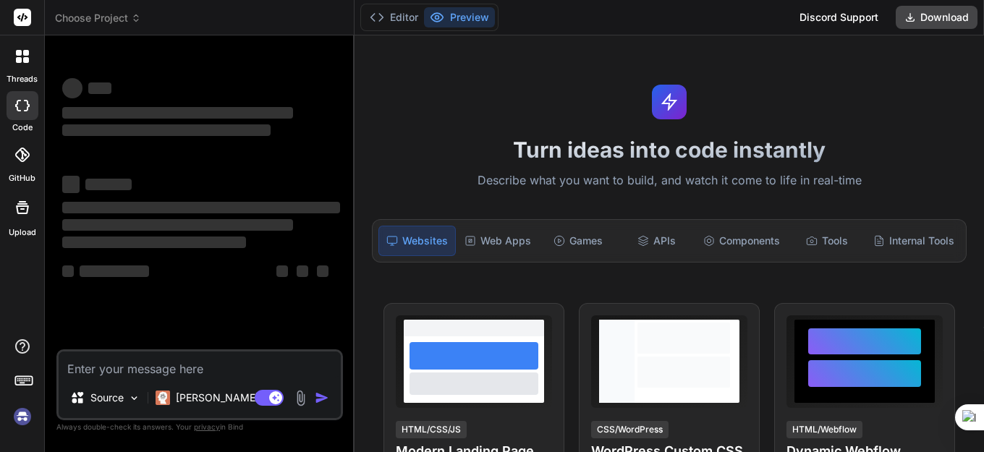 The height and width of the screenshot is (452, 984). Describe the element at coordinates (134, 398) in the screenshot. I see `img: Pick Models` at that location.